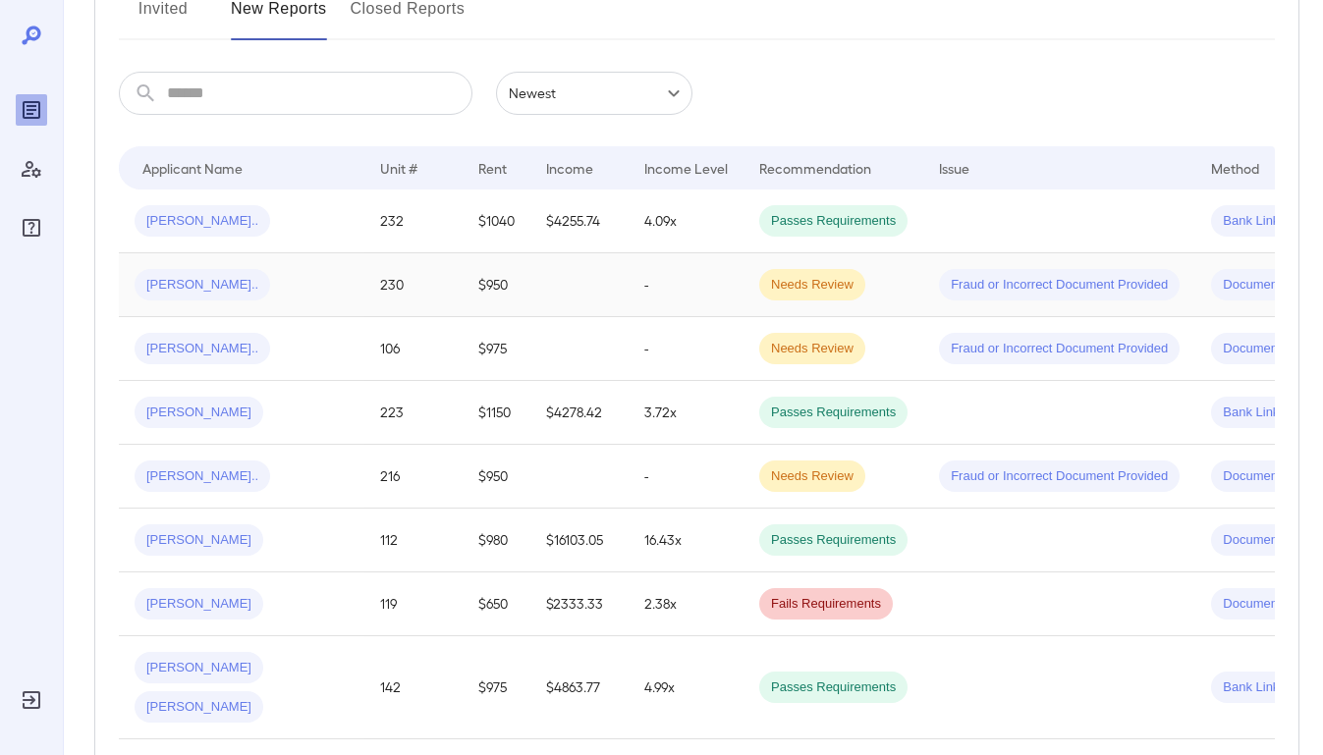 This screenshot has width=1323, height=755. I want to click on div: FAQ, so click(31, 228).